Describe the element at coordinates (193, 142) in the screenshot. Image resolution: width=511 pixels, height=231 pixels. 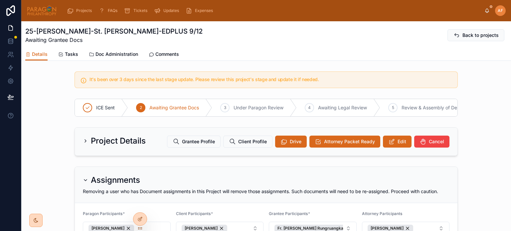
I see `button: Grantee Profile` at that location.